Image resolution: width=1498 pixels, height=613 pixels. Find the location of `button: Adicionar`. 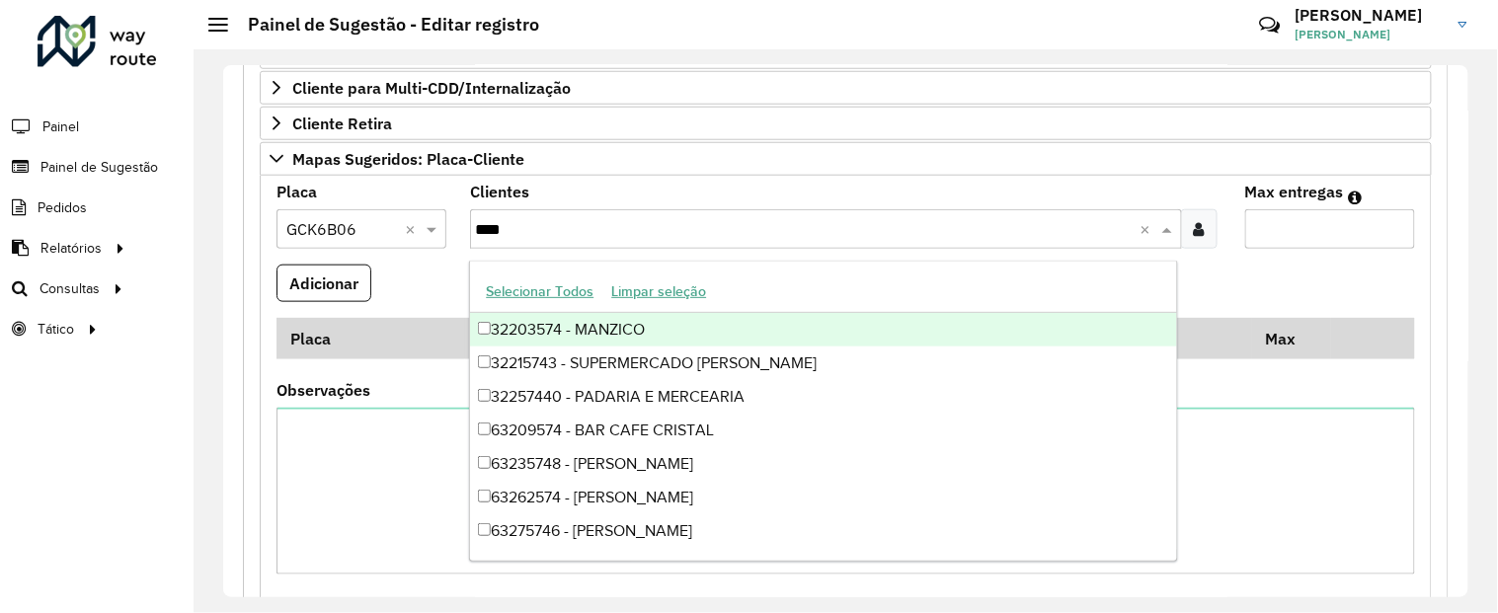

button: Adicionar is located at coordinates (324, 283).